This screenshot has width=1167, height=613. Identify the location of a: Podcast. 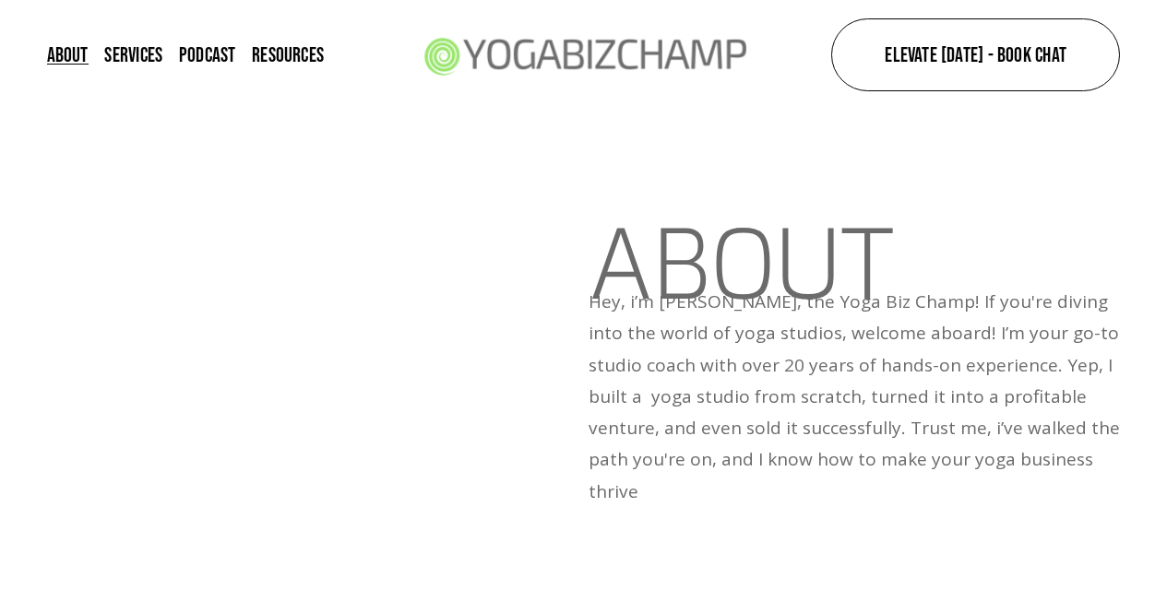
(208, 54).